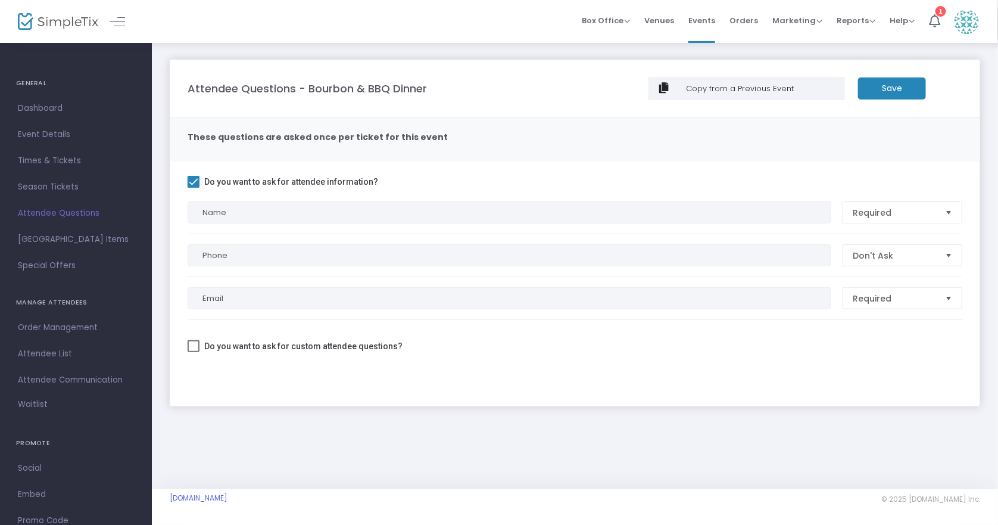 This screenshot has width=998, height=525. Describe the element at coordinates (902, 20) in the screenshot. I see `span: Help` at that location.